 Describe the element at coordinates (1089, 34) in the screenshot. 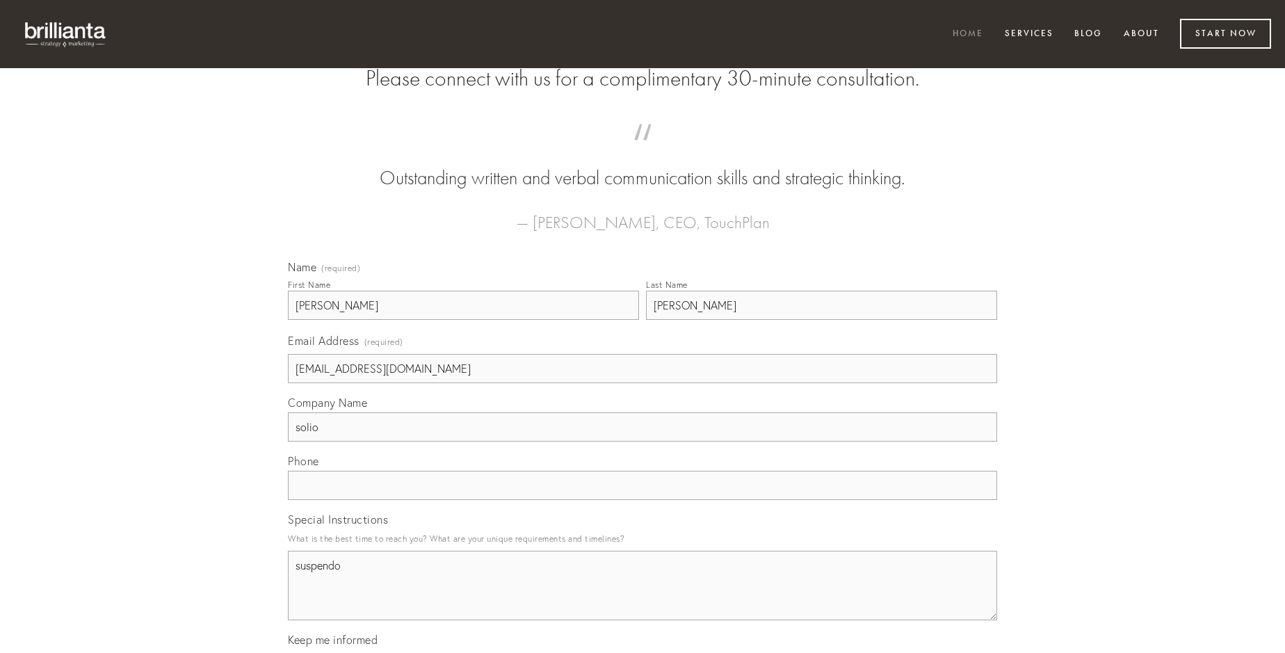

I see `a: Blog` at that location.